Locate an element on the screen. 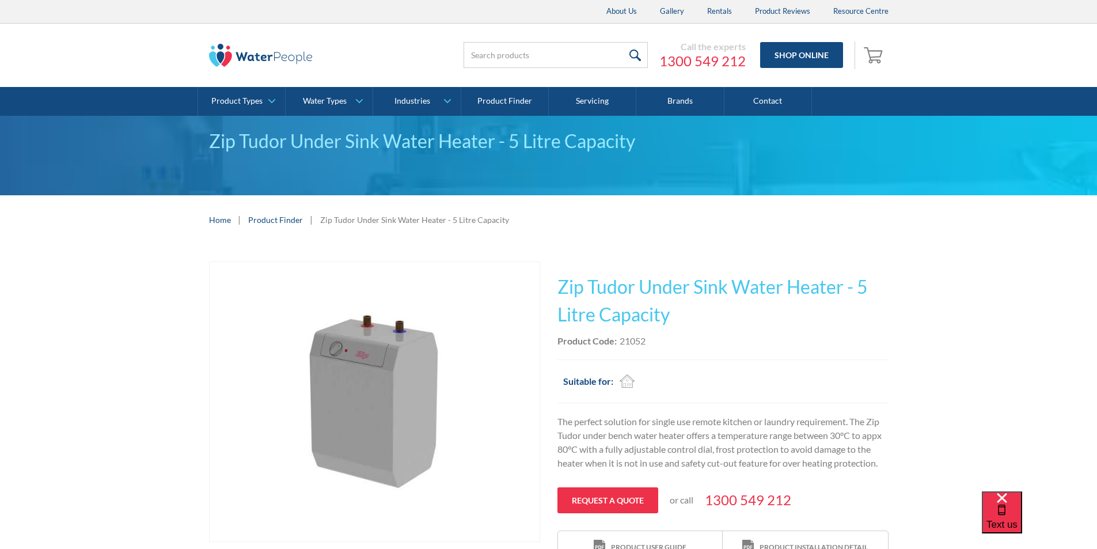 This screenshot has width=1097, height=549. a: open lightbox is located at coordinates (374, 402).